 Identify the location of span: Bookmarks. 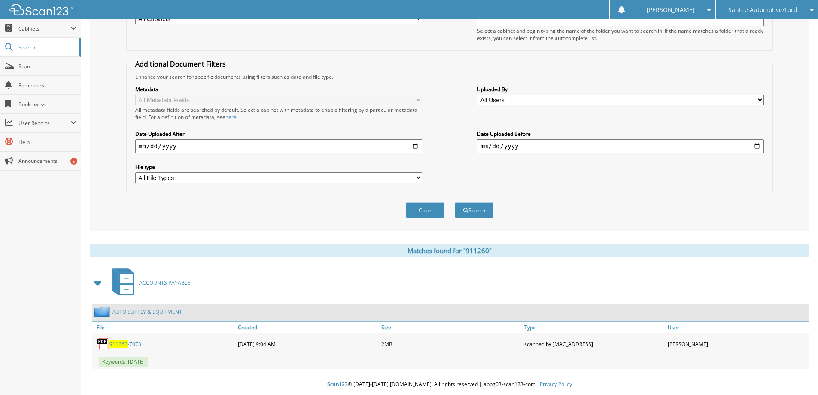
(47, 104).